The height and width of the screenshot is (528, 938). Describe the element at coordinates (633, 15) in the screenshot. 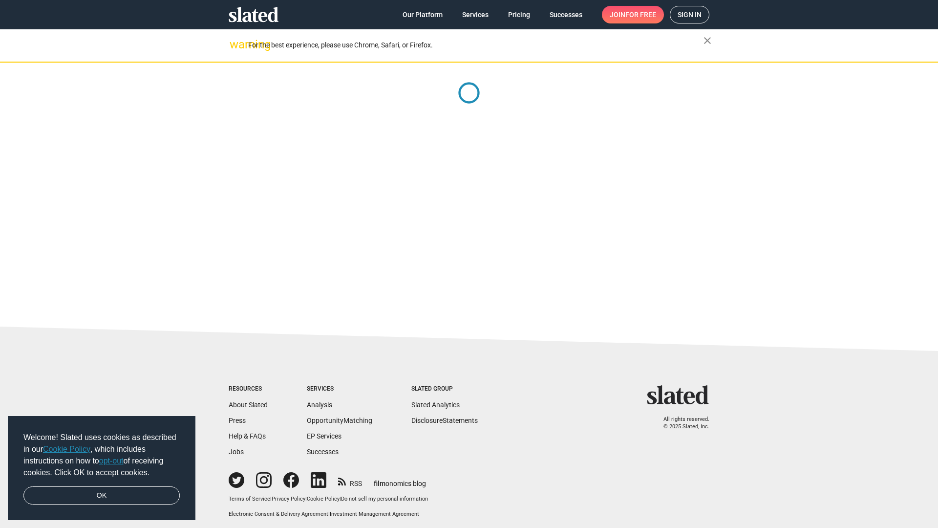

I see `a: Joinfor free` at that location.